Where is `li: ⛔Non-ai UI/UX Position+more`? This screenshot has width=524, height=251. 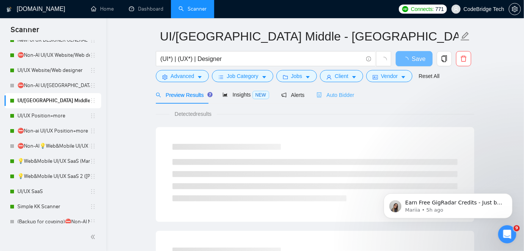 li: ⛔Non-ai UI/UX Position+more is located at coordinates (53, 131).